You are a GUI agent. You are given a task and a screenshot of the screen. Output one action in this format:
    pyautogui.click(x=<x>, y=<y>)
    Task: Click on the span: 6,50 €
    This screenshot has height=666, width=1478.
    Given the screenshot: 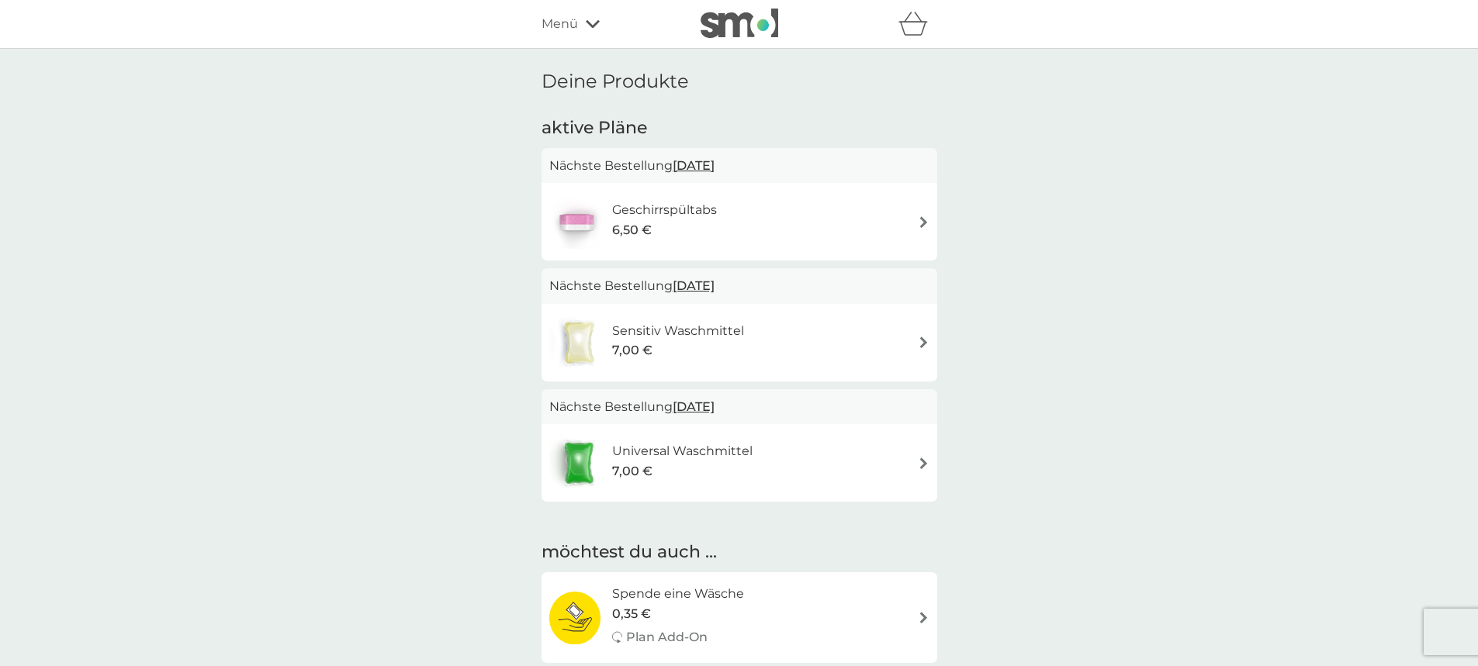 What is the action you would take?
    pyautogui.click(x=631, y=230)
    